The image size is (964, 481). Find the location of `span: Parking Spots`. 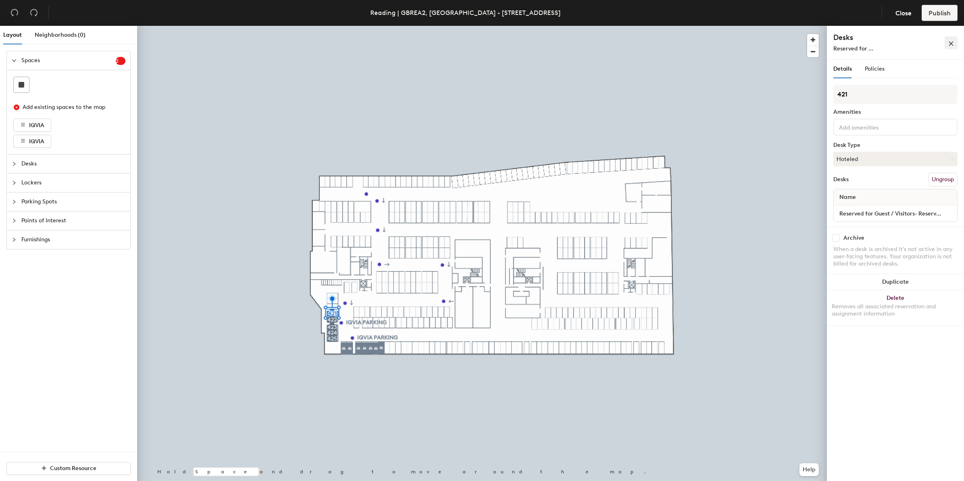

span: Parking Spots is located at coordinates (73, 202).